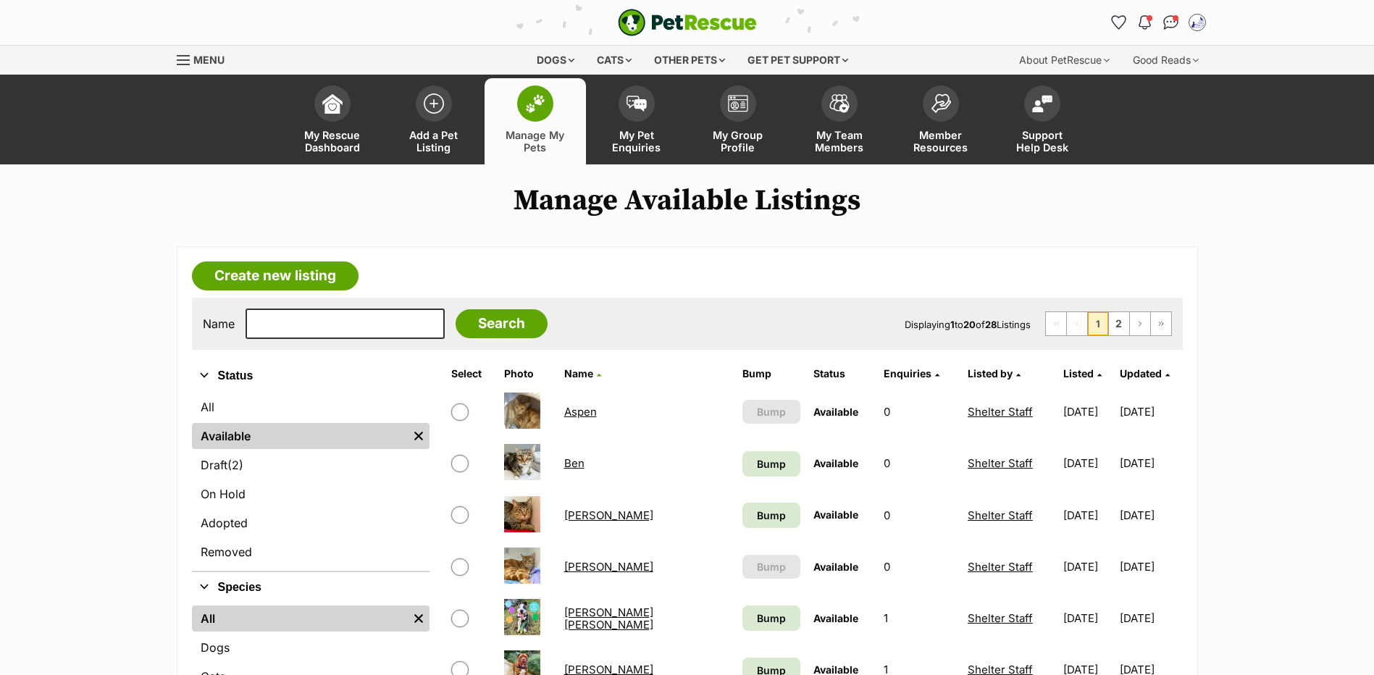 This screenshot has height=675, width=1374. What do you see at coordinates (471, 374) in the screenshot?
I see `th: Select` at bounding box center [471, 374].